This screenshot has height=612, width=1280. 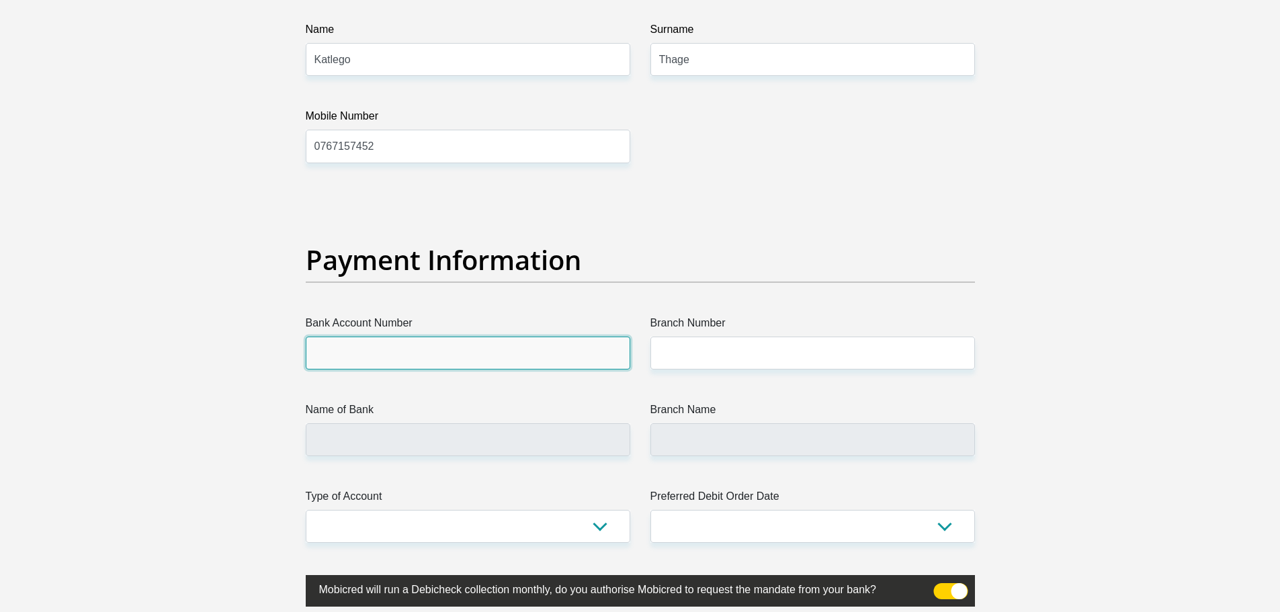 I want to click on label: Surname, so click(x=812, y=32).